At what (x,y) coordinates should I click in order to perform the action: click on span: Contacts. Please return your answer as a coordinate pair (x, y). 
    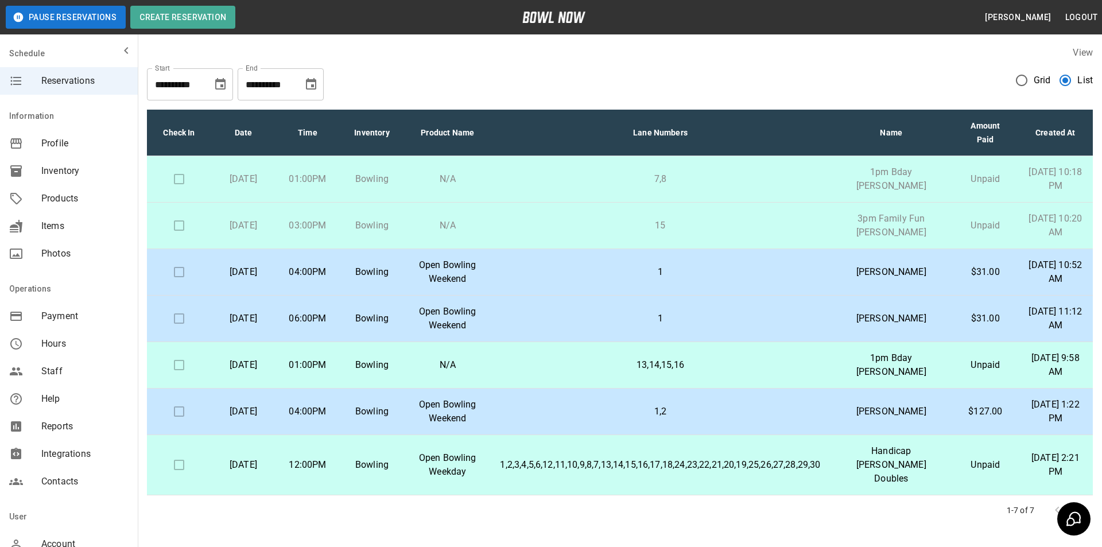
    Looking at the image, I should click on (85, 481).